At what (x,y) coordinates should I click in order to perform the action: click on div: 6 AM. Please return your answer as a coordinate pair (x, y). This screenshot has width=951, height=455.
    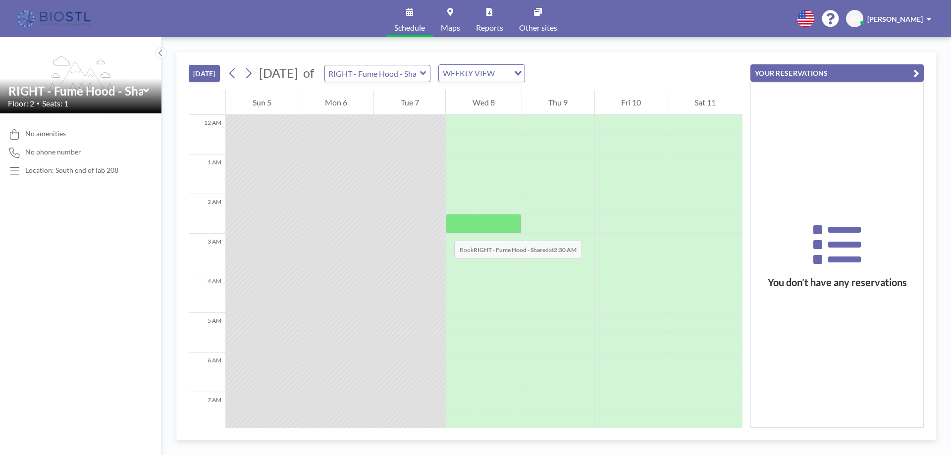
    Looking at the image, I should click on (207, 372).